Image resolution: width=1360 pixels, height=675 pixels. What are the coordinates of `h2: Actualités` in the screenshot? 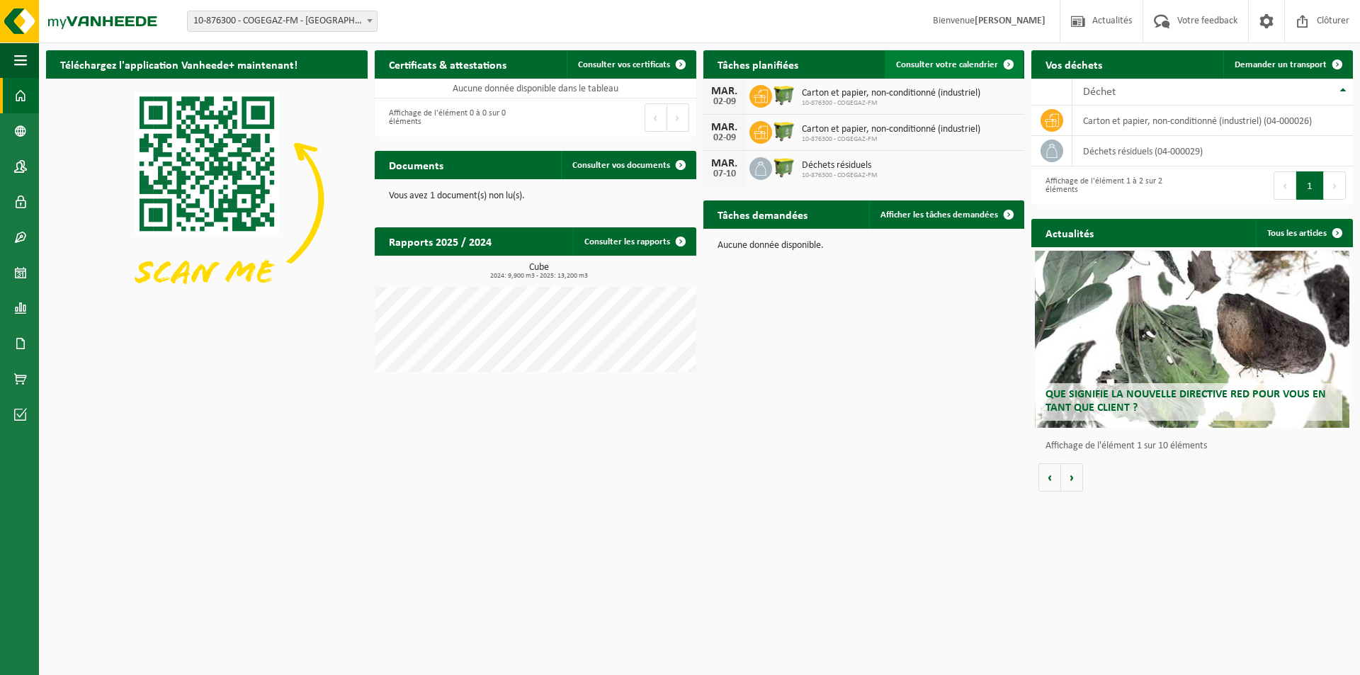 It's located at (1069, 232).